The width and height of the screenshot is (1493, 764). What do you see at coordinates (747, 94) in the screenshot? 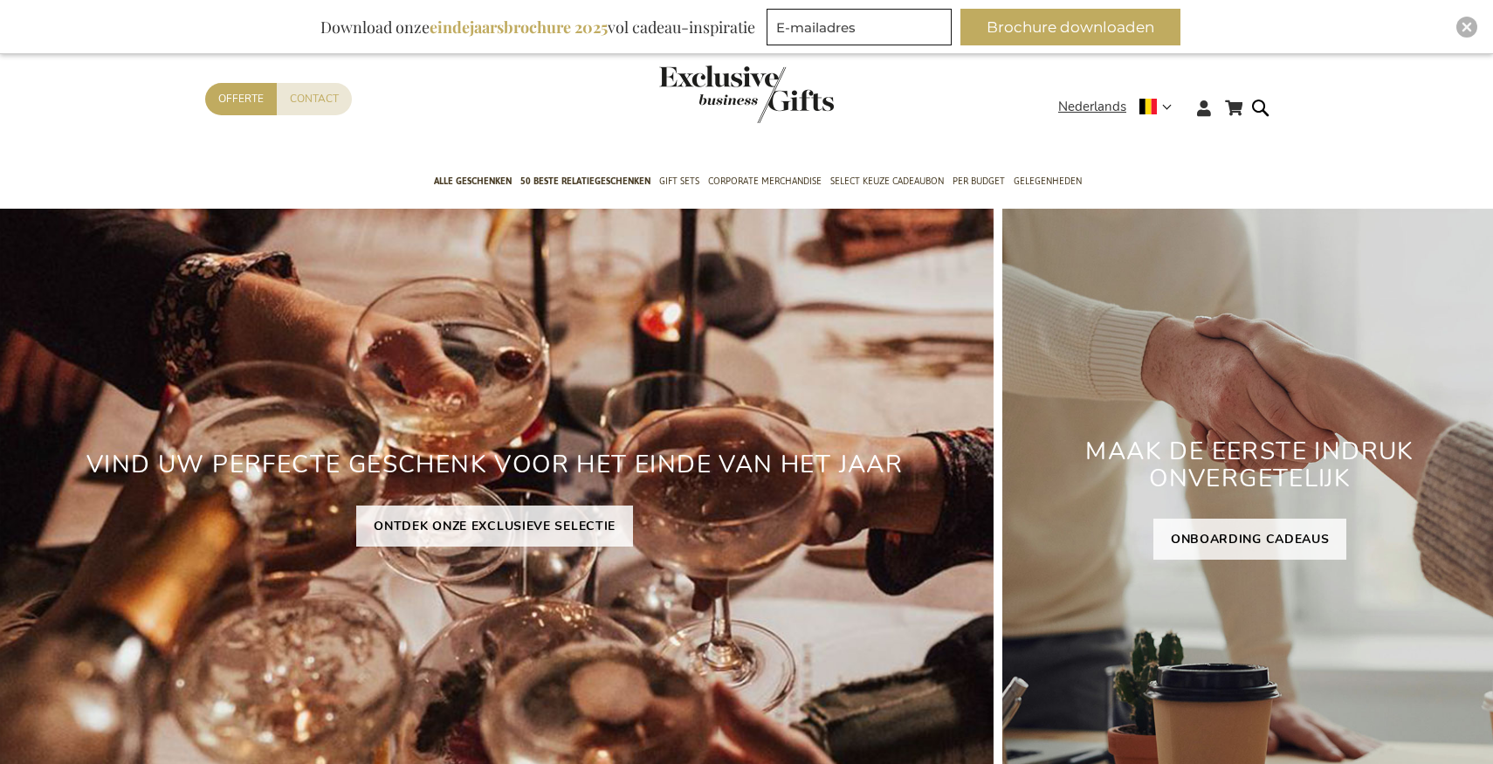
I see `img: Exclusive Business gifts logo` at bounding box center [747, 94].